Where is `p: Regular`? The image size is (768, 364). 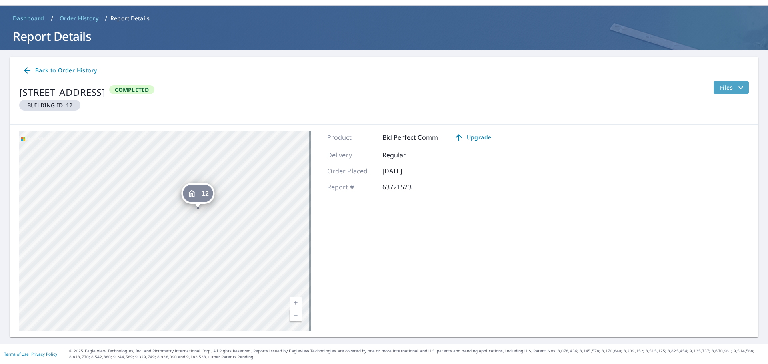 p: Regular is located at coordinates (406, 155).